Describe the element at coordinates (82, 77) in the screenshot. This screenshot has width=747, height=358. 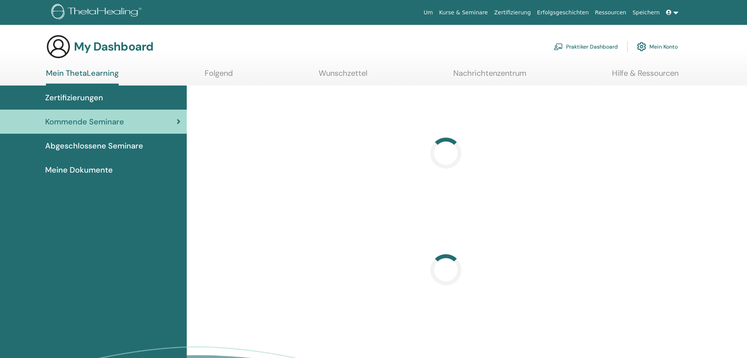
I see `a: Mein ThetaLearning` at that location.